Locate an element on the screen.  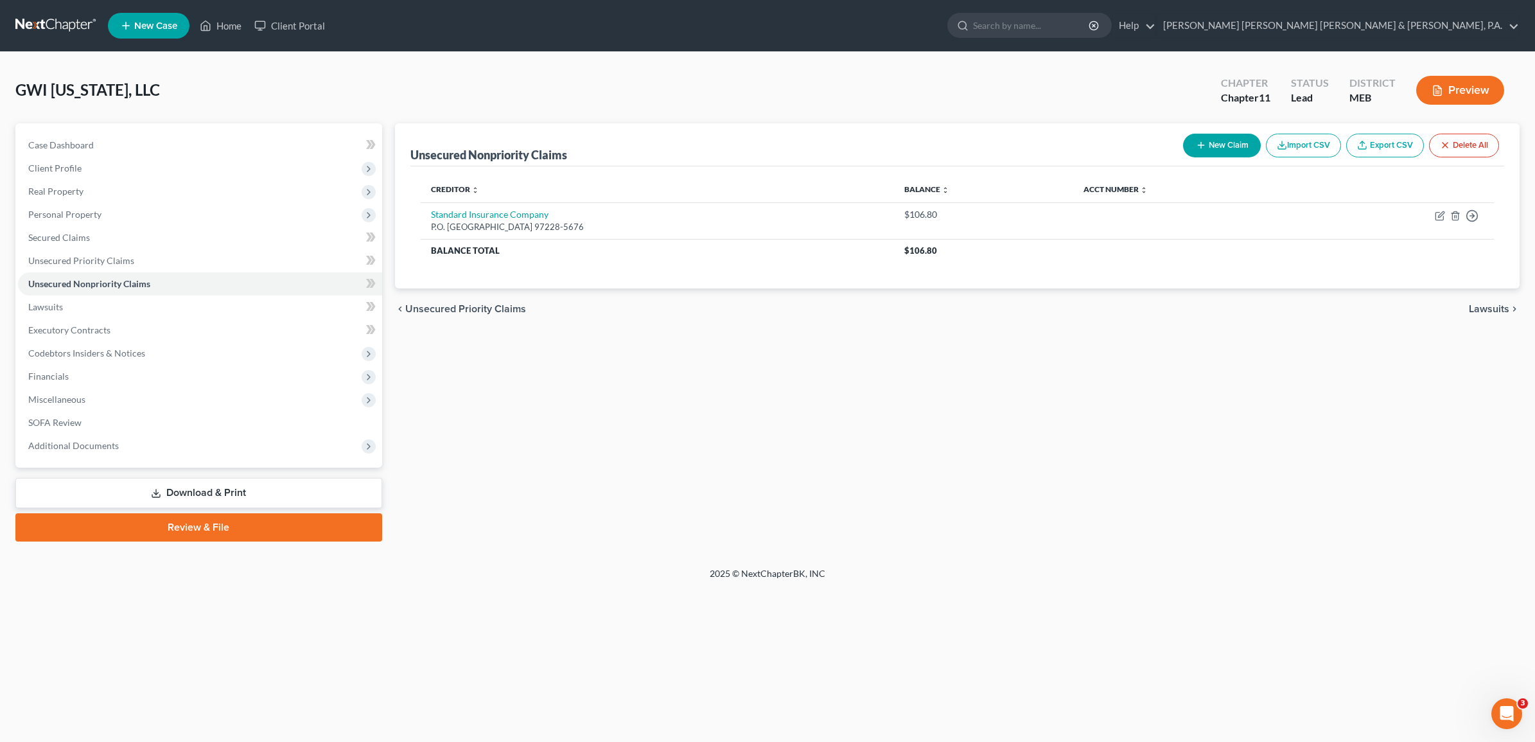
a: Unsecured Priority Claims is located at coordinates (200, 261).